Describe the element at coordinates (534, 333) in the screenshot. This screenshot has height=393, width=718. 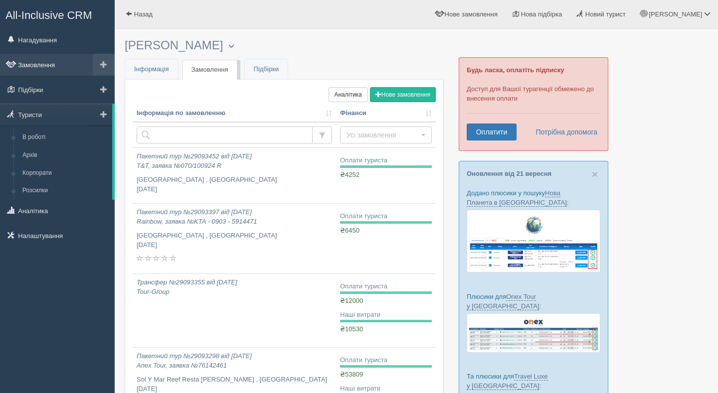
I see `img: onex-tour-proposal-crm-for-travel-agency.png` at that location.